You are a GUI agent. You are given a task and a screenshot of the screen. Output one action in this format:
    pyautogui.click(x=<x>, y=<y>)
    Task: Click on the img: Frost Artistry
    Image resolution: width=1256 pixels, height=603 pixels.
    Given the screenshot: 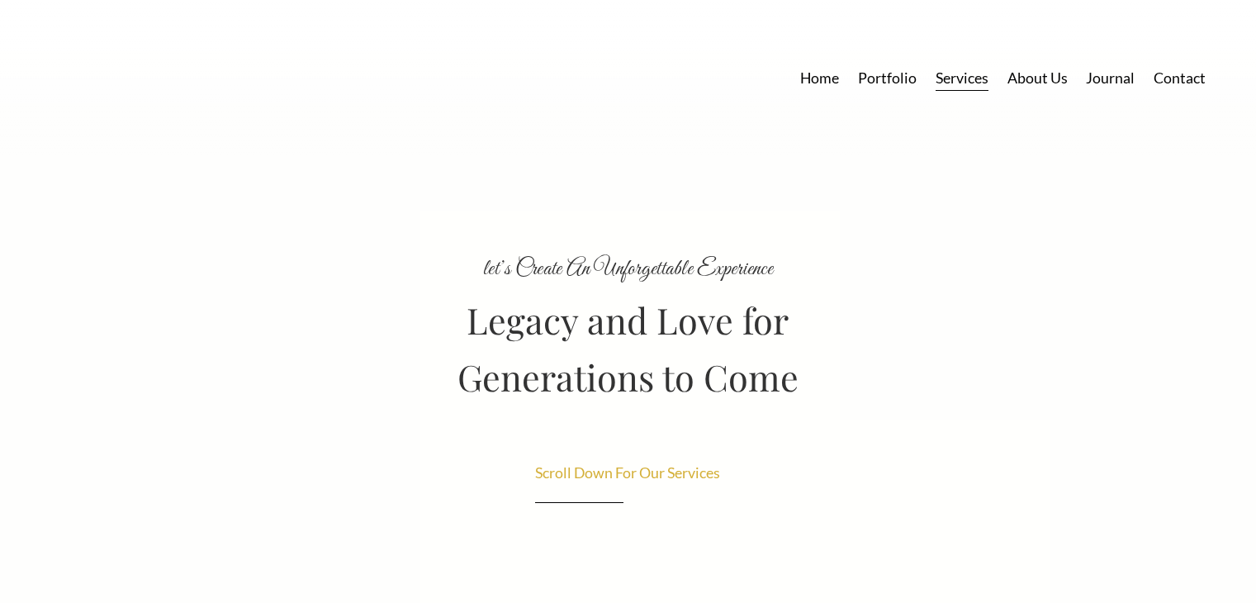 What is the action you would take?
    pyautogui.click(x=97, y=78)
    